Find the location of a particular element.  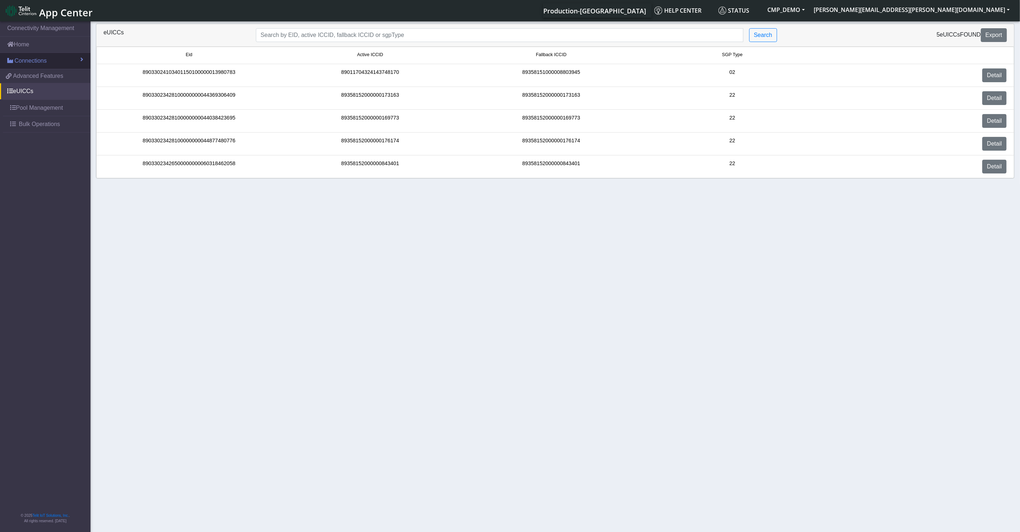

span: Bulk Operations is located at coordinates (39, 124).